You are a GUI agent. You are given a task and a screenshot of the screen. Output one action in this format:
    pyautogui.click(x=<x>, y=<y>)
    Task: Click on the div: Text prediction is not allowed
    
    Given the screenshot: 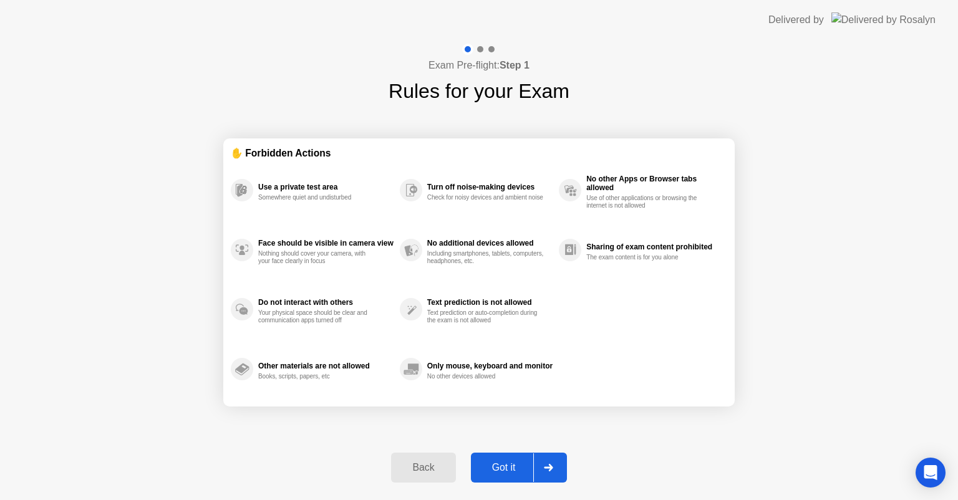 What is the action you would take?
    pyautogui.click(x=490, y=303)
    